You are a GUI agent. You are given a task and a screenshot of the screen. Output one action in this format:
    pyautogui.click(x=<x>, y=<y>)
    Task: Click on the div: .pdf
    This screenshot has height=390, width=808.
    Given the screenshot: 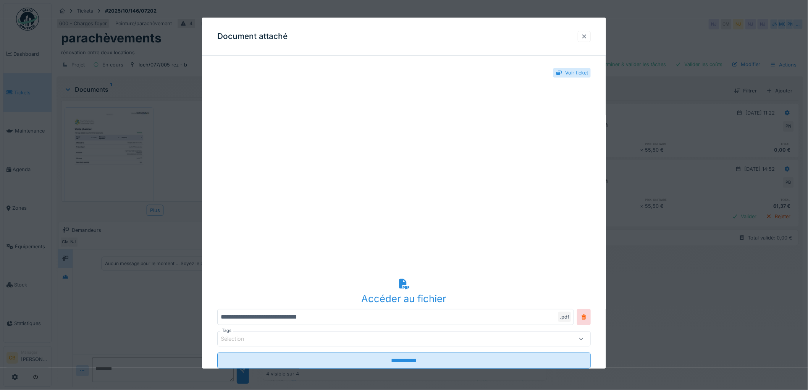 What is the action you would take?
    pyautogui.click(x=564, y=317)
    